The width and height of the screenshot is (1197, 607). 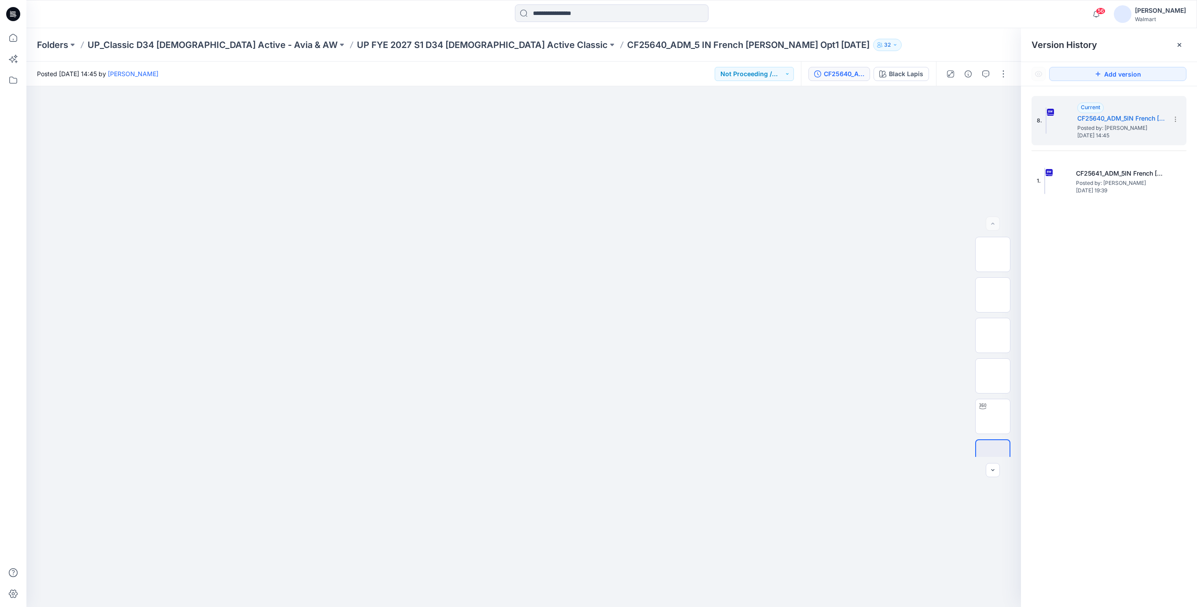 I want to click on button: 32, so click(x=887, y=45).